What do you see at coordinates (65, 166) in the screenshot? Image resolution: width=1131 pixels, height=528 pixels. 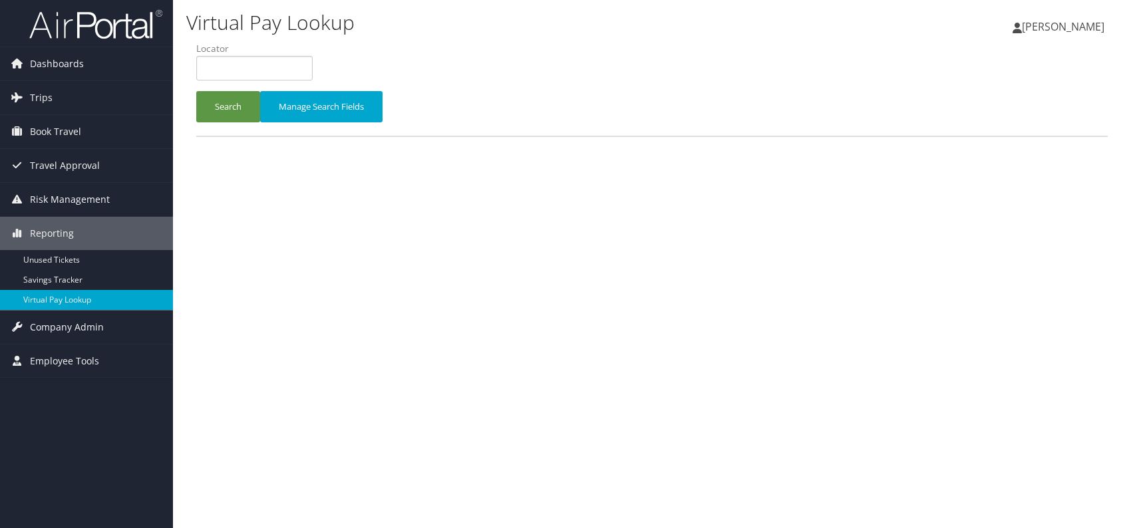 I see `span: Travel Approval` at bounding box center [65, 166].